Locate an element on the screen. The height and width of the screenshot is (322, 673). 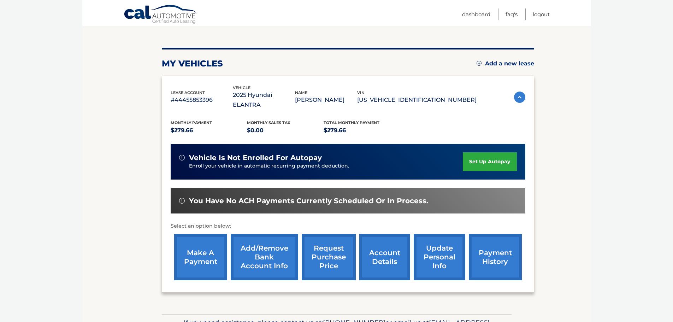
a: Cal Automotive is located at coordinates (161, 15).